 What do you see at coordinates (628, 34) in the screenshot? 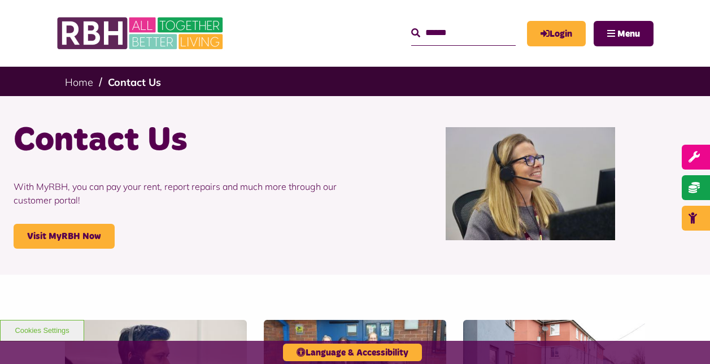
I see `span: Menu` at bounding box center [628, 34].